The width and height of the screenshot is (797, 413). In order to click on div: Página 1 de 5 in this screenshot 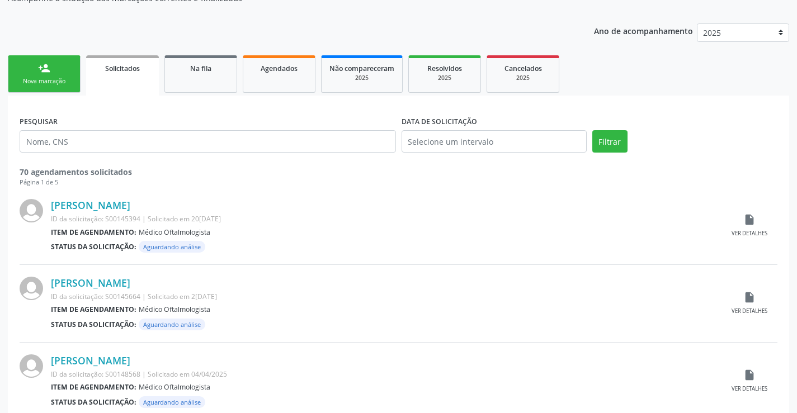, I will do `click(398, 182)`.